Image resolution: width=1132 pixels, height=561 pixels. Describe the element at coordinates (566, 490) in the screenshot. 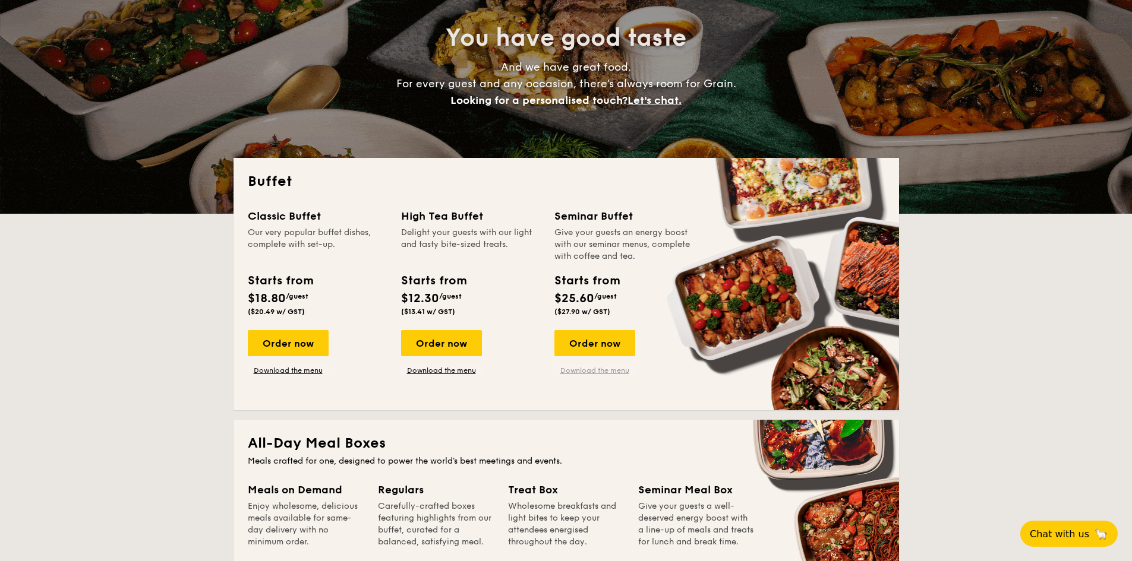

I see `div: Treat Box` at that location.